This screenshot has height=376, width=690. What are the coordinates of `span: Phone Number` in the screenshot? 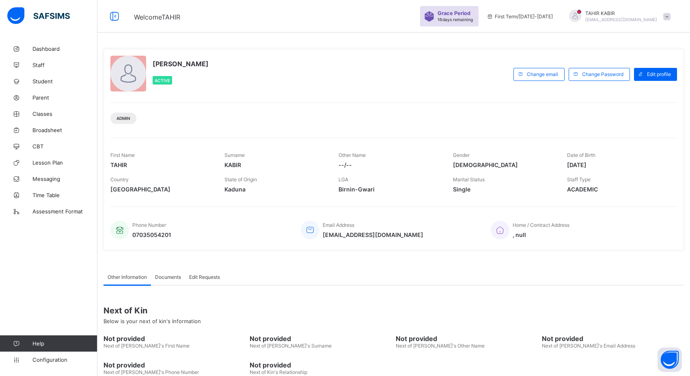 It's located at (149, 225).